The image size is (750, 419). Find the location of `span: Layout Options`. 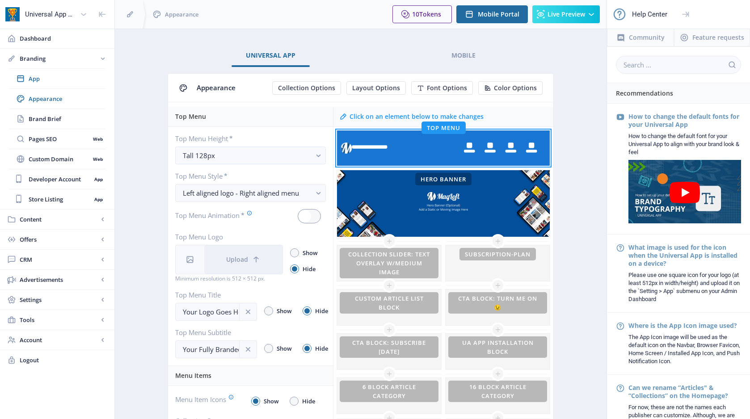

span: Layout Options is located at coordinates (376, 88).